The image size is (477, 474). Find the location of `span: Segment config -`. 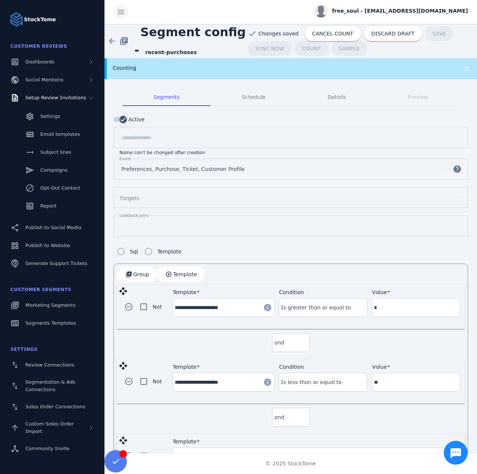

span: Segment config - is located at coordinates (190, 41).